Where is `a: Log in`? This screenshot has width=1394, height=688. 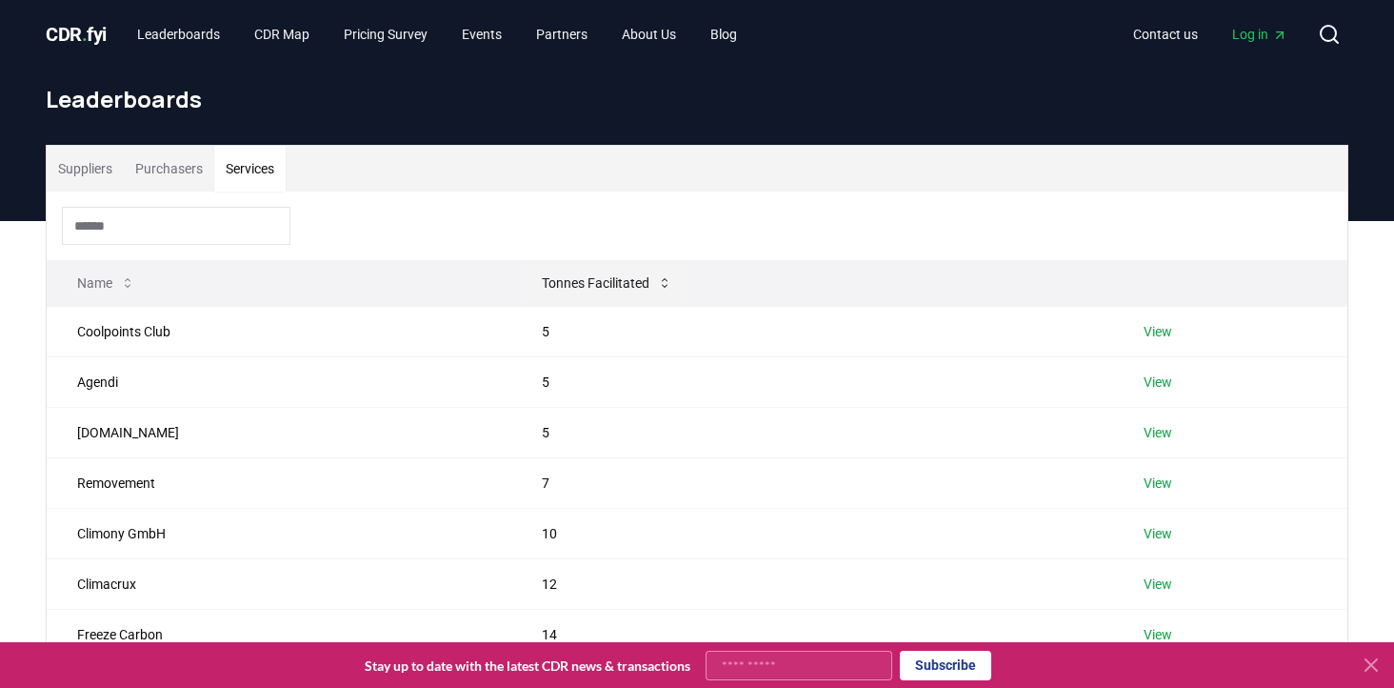 a: Log in is located at coordinates (1260, 34).